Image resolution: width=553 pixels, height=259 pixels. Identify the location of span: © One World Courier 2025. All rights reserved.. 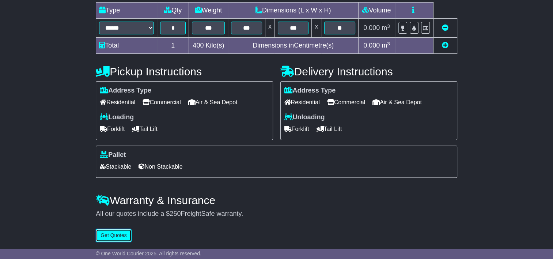
(149, 254).